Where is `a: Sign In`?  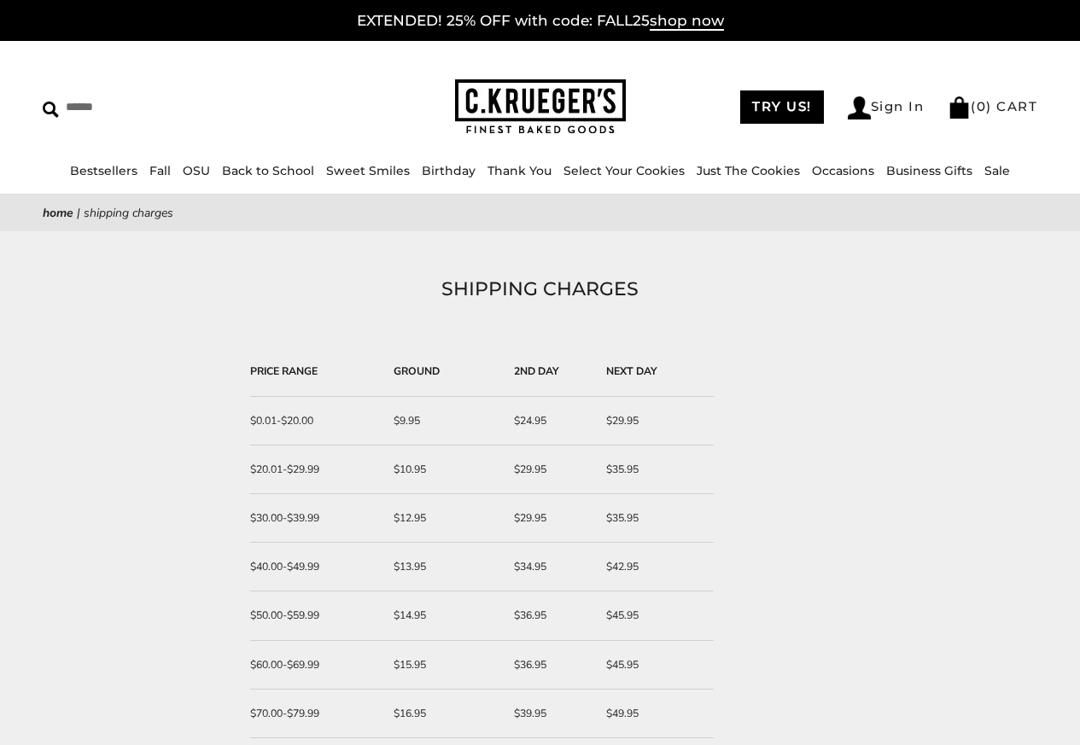 a: Sign In is located at coordinates (886, 108).